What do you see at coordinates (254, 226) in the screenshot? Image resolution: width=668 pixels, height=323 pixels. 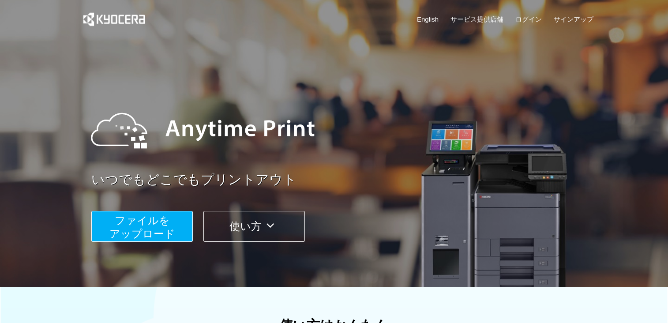 I see `button: 使い方` at bounding box center [254, 226].